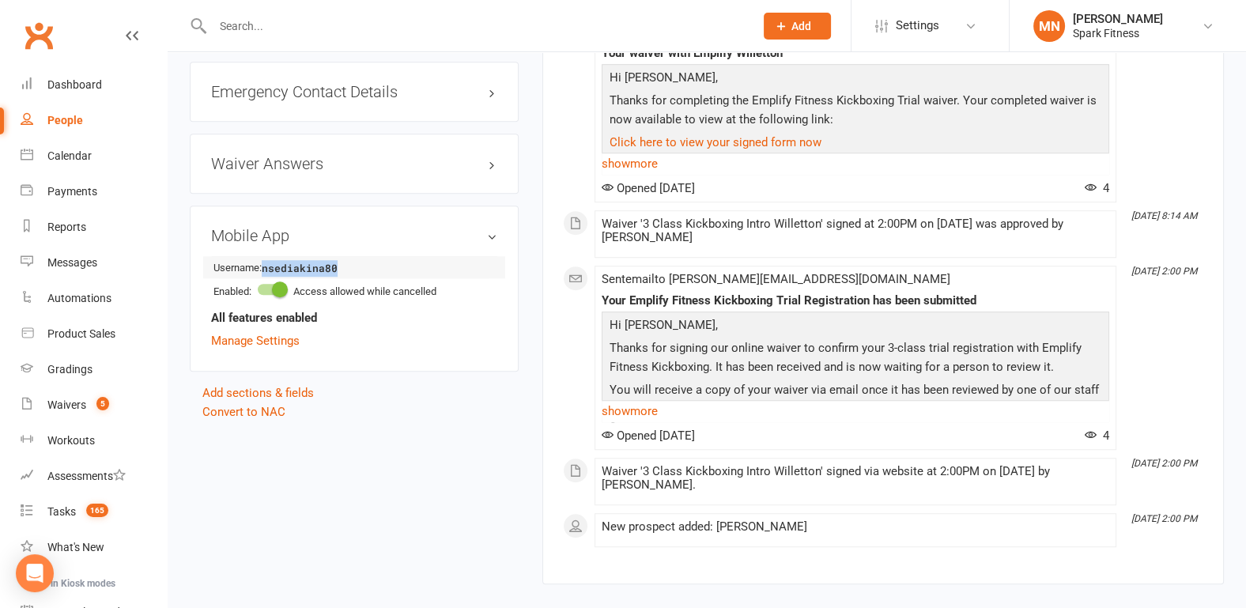 The image size is (1246, 608). I want to click on div: Open Intercom Messenger, so click(35, 573).